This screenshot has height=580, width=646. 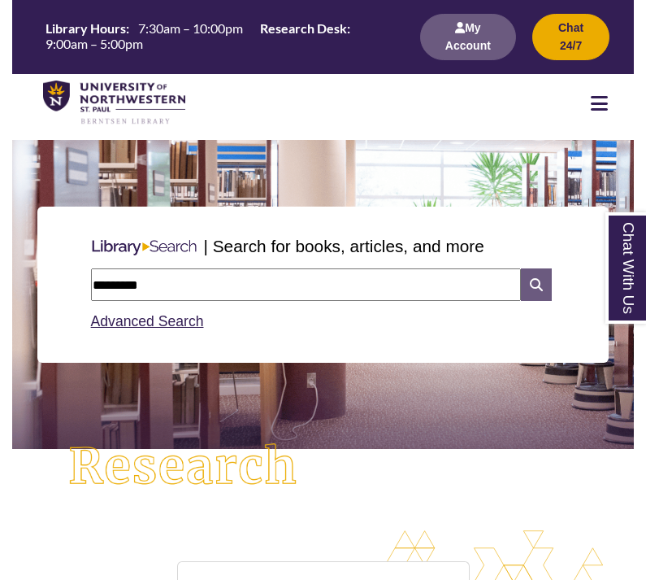 What do you see at coordinates (219, 37) in the screenshot?
I see `a: Hours Today` at bounding box center [219, 37].